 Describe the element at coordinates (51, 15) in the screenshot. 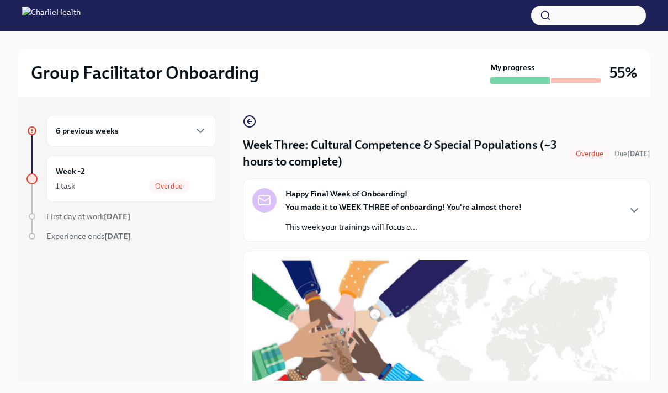

I see `img: CharlieHealth` at that location.